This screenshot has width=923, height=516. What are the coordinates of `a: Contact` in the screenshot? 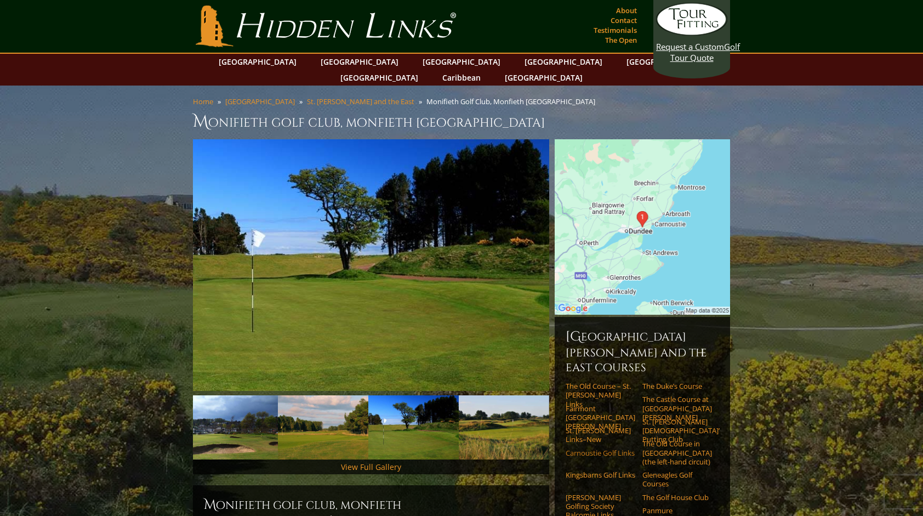 It's located at (624, 20).